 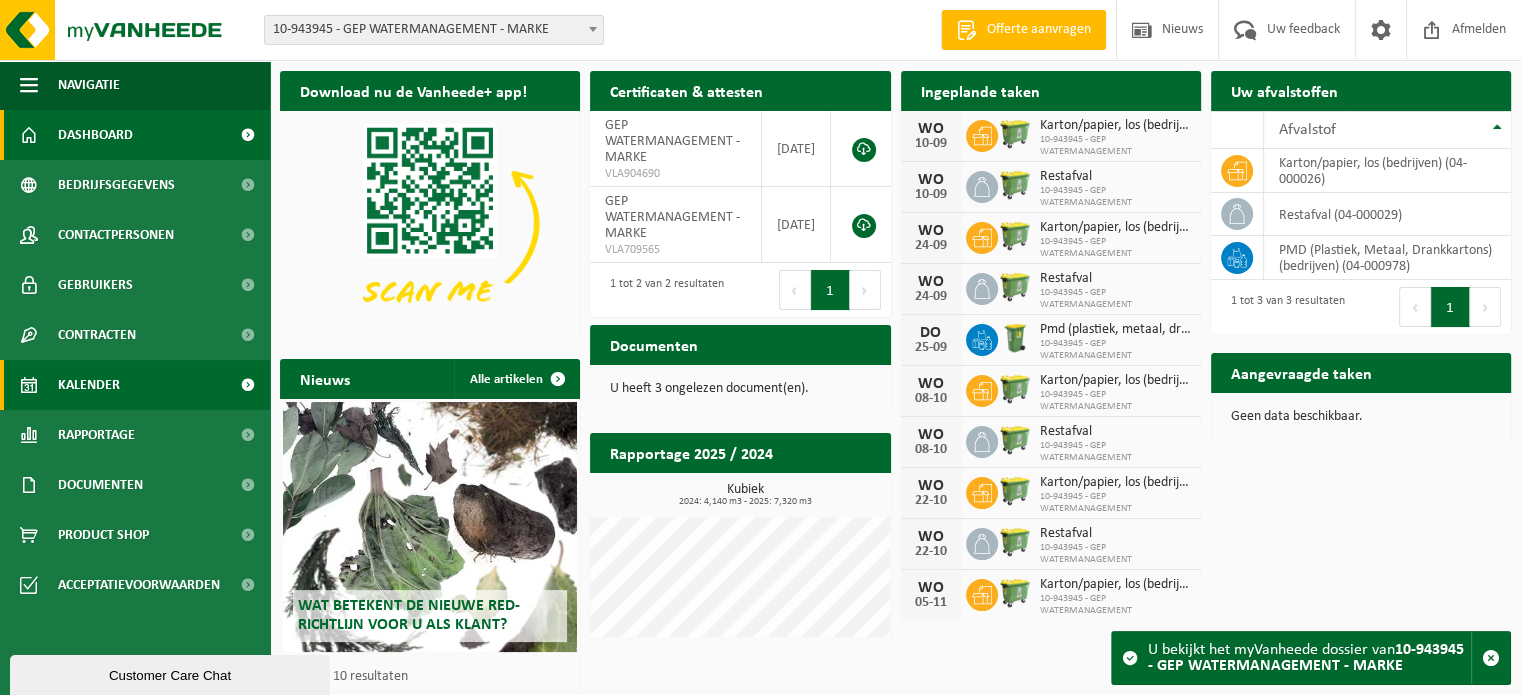 I want to click on h2: Certificaten & attesten, so click(x=686, y=90).